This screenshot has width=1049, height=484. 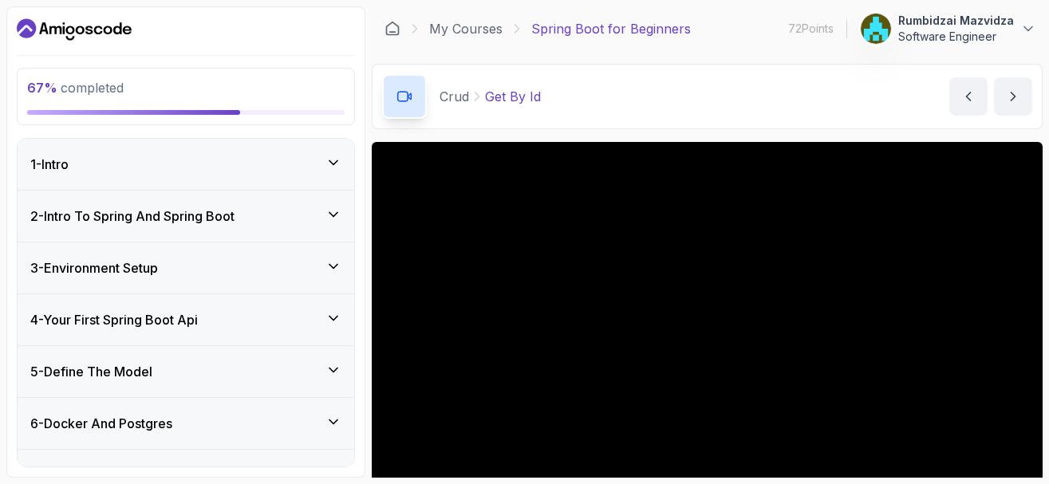 I want to click on h3: 3 - Environment Setup, so click(x=94, y=268).